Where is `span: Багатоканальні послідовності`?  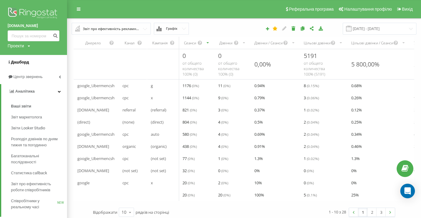
span: Багатоканальні послідовності is located at coordinates (37, 159).